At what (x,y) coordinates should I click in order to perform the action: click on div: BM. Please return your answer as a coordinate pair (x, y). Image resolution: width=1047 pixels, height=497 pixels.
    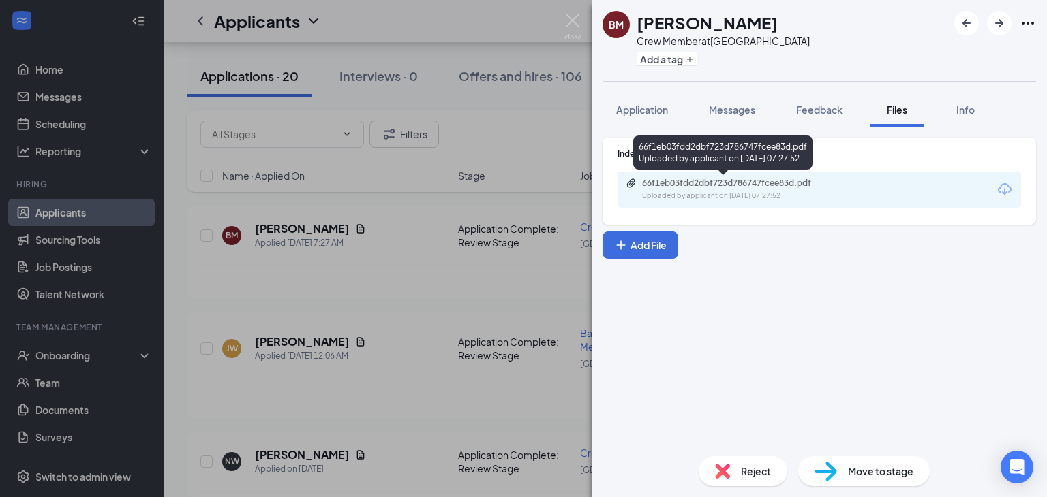
    Looking at the image, I should click on (616, 25).